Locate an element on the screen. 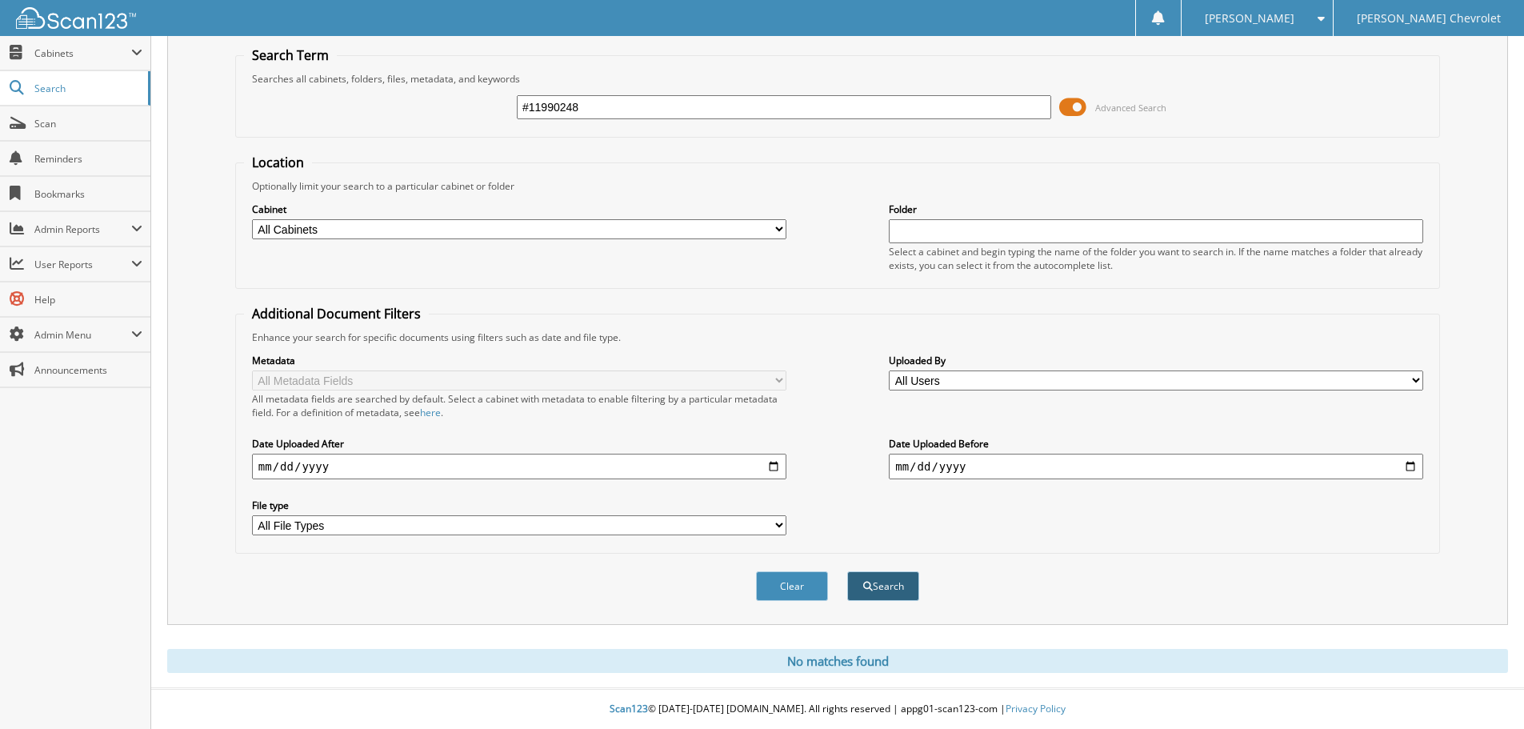  span: Search is located at coordinates (87, 88).